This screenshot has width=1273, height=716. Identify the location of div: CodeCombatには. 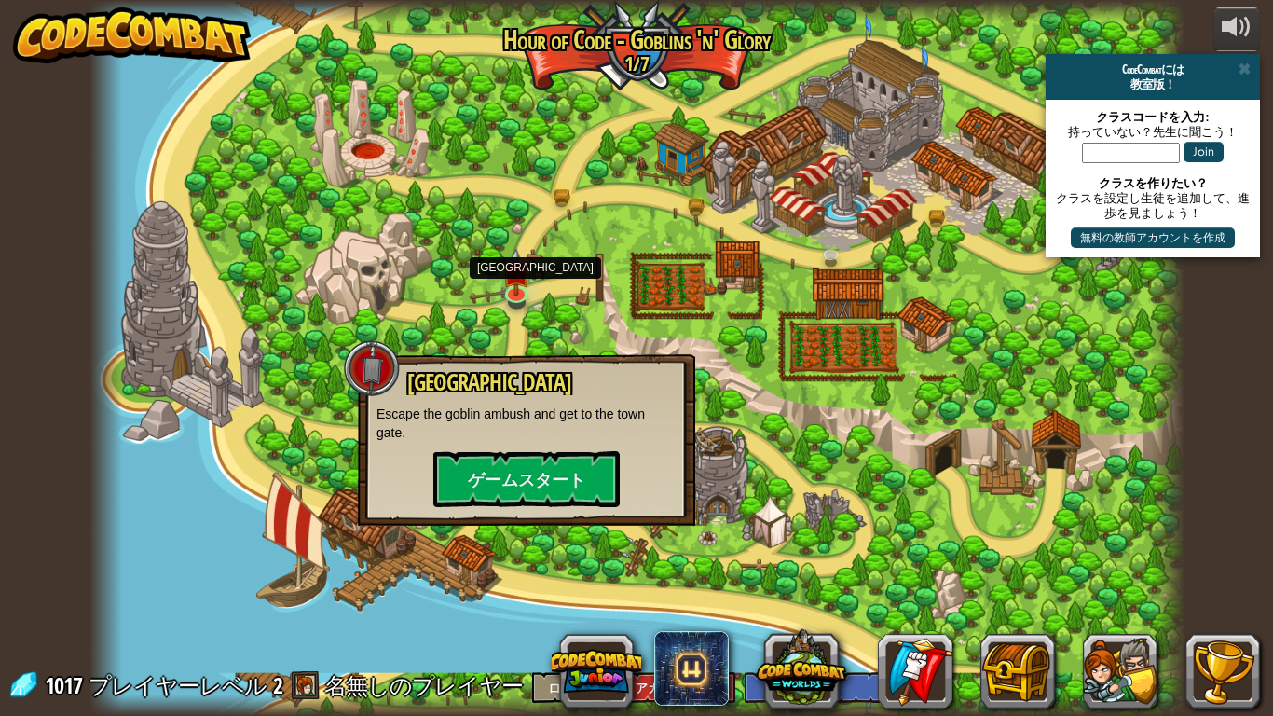
(1153, 69).